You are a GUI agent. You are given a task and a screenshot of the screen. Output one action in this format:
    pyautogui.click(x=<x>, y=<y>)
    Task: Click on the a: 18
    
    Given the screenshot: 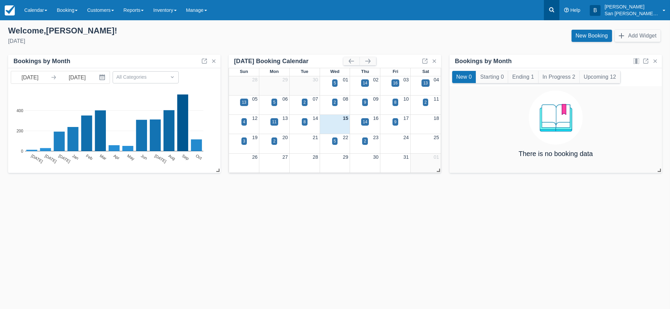 What is the action you would take?
    pyautogui.click(x=436, y=118)
    